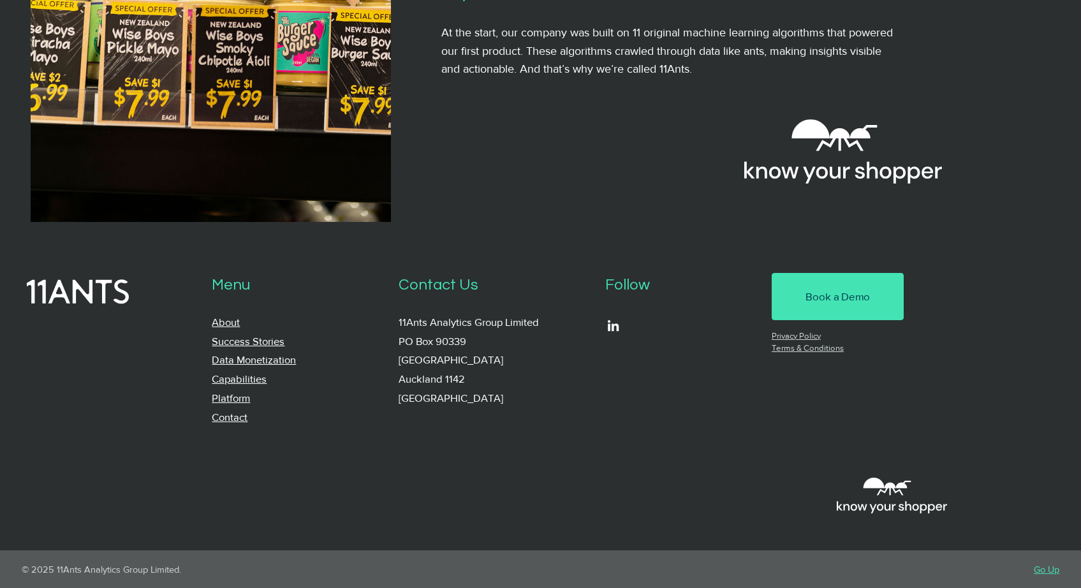  What do you see at coordinates (667, 51) in the screenshot?
I see `span: At the start, our company was built on 11 original machine learning algorithms that powered our f...` at bounding box center [667, 51].